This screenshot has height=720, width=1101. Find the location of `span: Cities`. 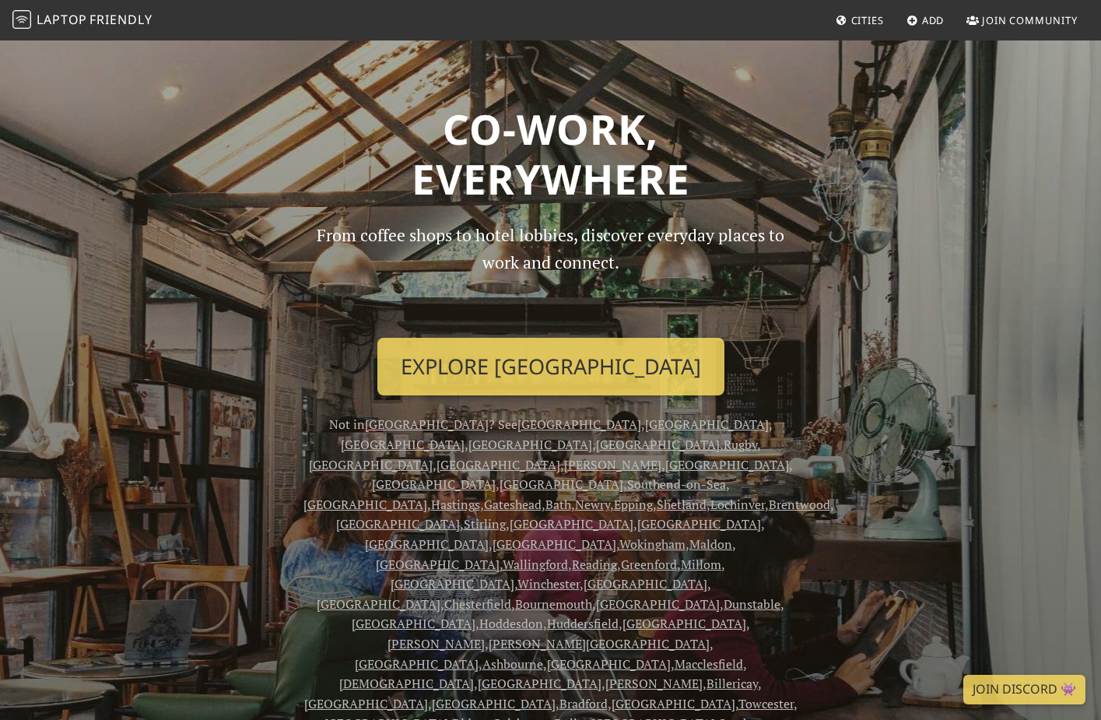

span: Cities is located at coordinates (868, 20).